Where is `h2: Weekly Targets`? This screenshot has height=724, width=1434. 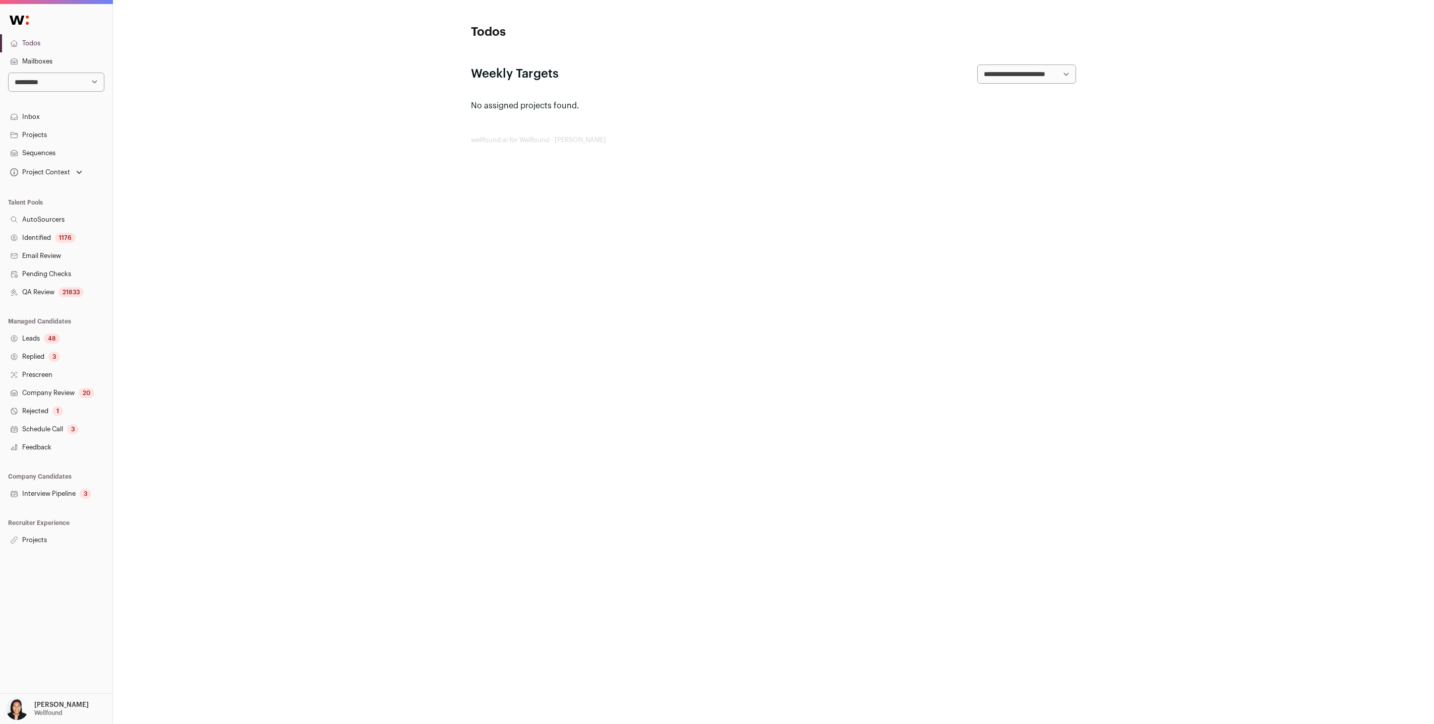
h2: Weekly Targets is located at coordinates (515, 74).